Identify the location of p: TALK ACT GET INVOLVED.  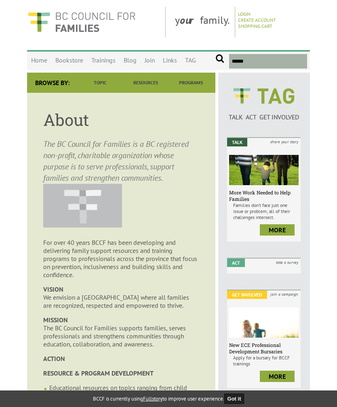
(264, 117).